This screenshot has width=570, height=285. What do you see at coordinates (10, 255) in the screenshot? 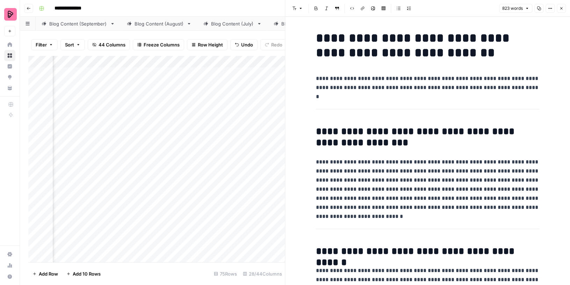
I see `a: Settings` at bounding box center [10, 255].